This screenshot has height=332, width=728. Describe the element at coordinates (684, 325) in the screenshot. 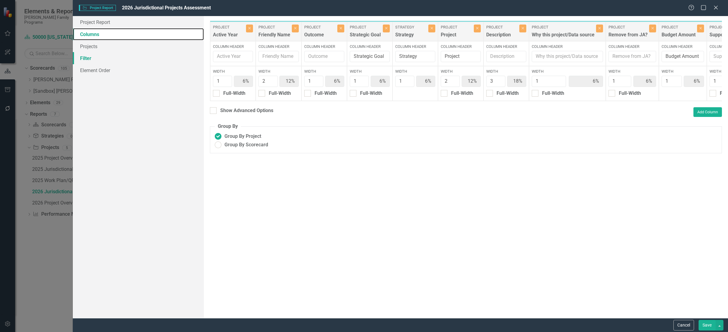

I see `button: Cancel` at that location.